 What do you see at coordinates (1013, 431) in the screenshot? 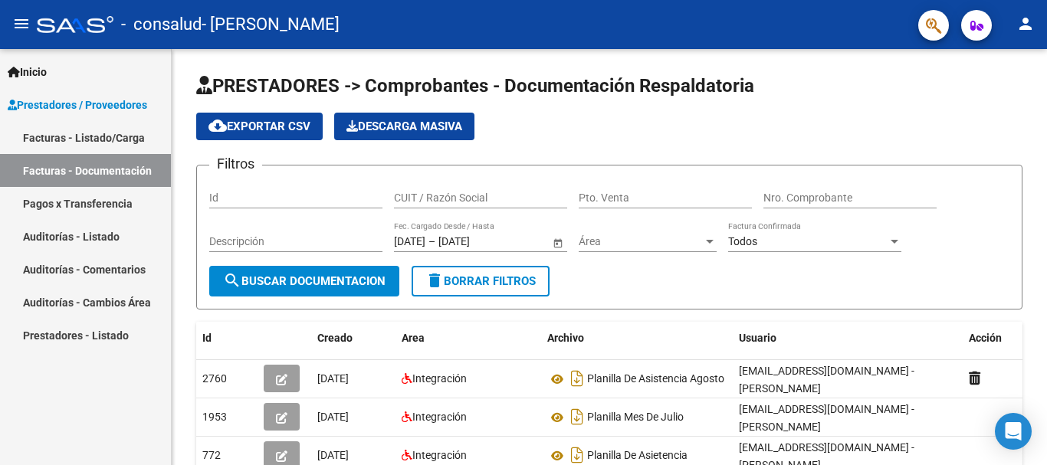
I see `div: Open Intercom Messenger` at bounding box center [1013, 431].